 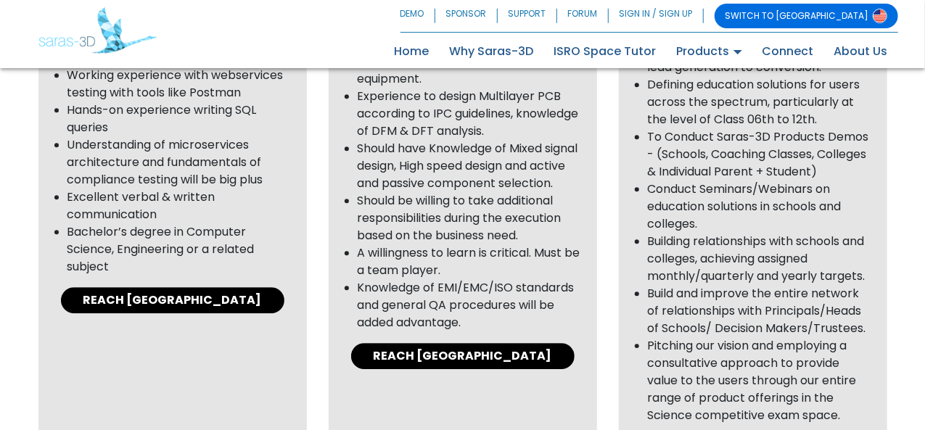 What do you see at coordinates (470, 305) in the screenshot?
I see `li: Knowledge of EMI/EMC/ISO standards and general QA procedures will be added advantage.` at bounding box center [470, 305].